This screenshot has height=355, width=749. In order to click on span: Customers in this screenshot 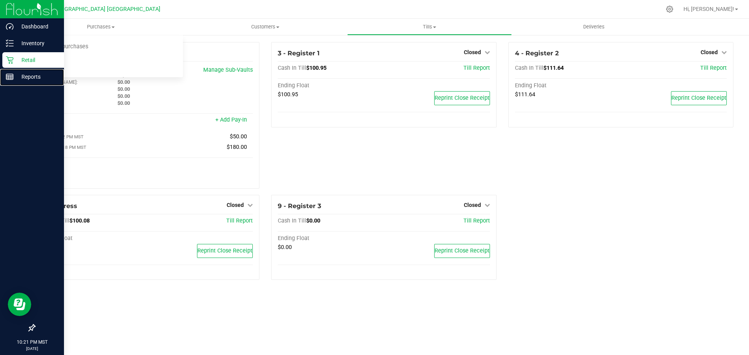, I will do `click(265, 27)`.